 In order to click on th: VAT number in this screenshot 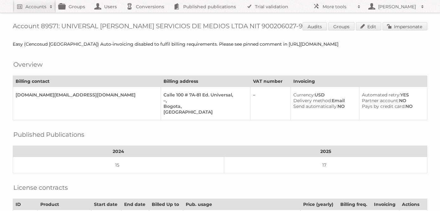, I will do `click(270, 81)`.